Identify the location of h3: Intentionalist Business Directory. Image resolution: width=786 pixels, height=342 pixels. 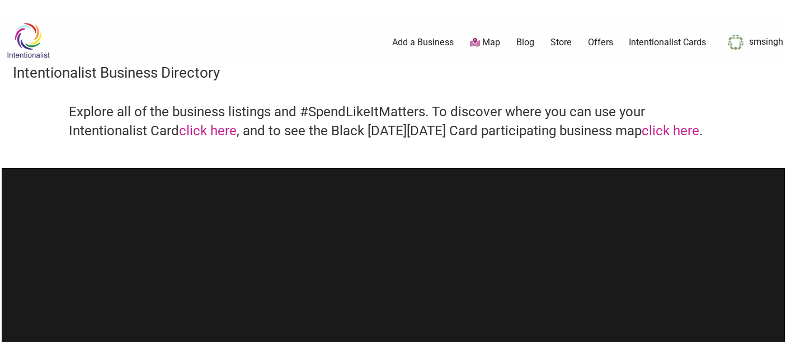
(393, 73).